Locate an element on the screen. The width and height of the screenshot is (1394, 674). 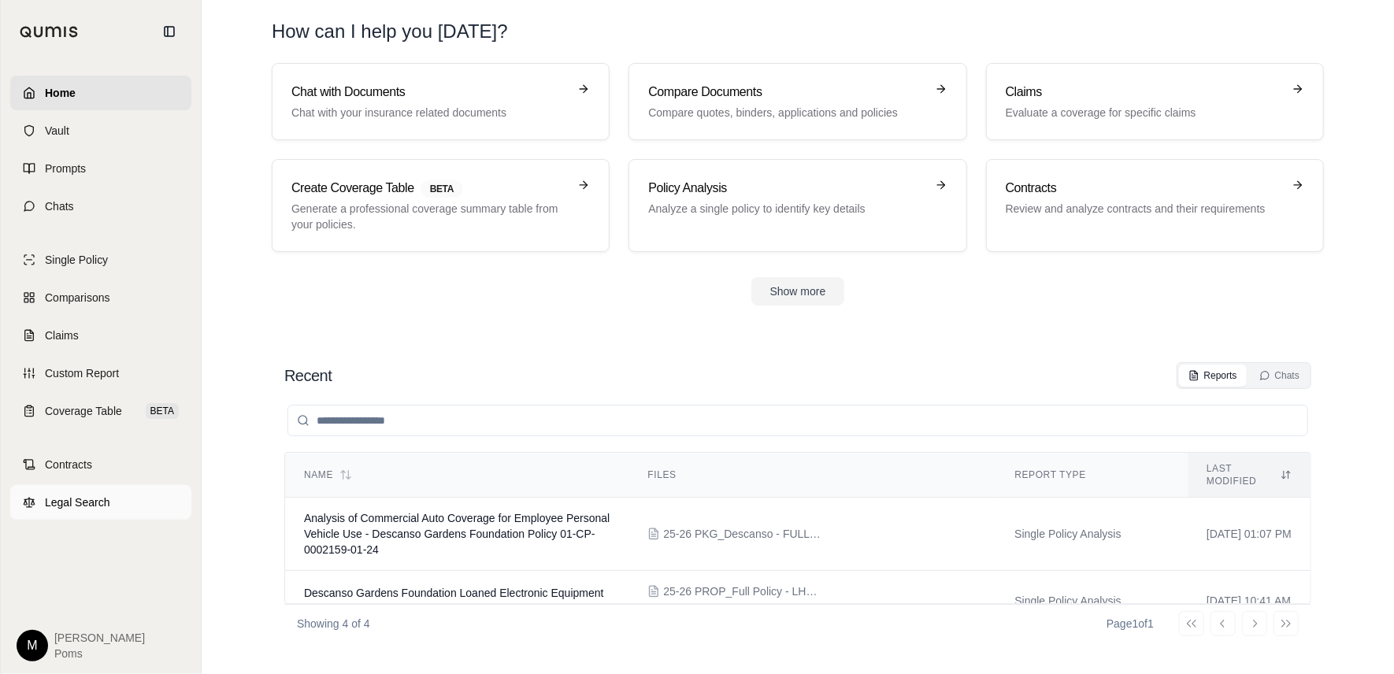
th: Report Type is located at coordinates (1091, 475).